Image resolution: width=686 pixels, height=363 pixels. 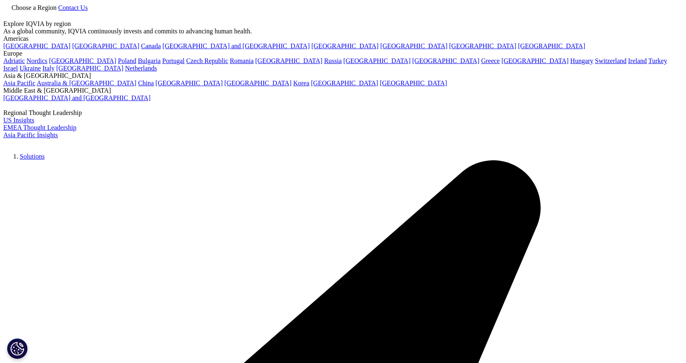 I want to click on div: As a global community, IQVIA continuously invests and commits to advancing human health., so click(x=343, y=31).